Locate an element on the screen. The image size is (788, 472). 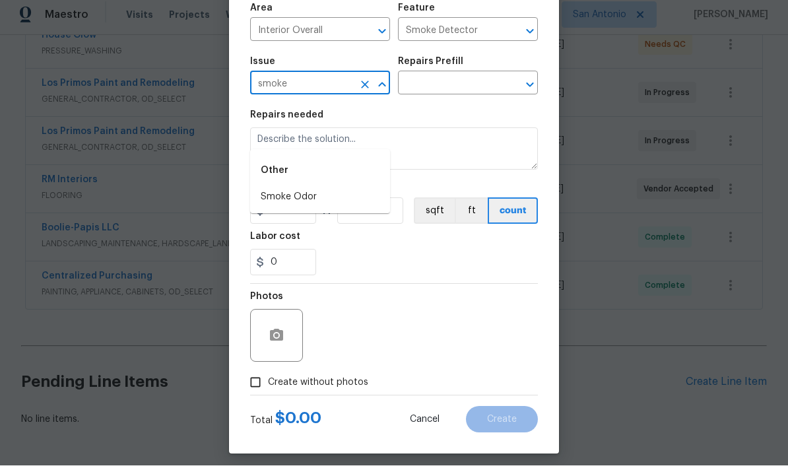
div: Other is located at coordinates (320, 177).